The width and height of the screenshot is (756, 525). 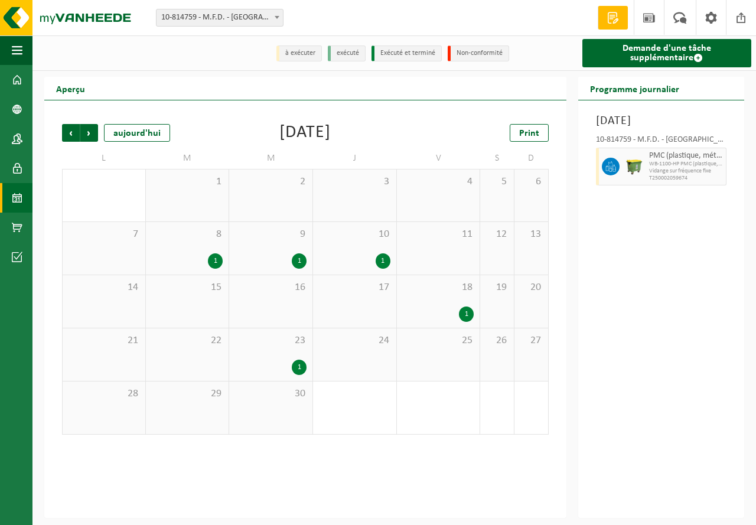 I want to click on span: 24, so click(x=355, y=341).